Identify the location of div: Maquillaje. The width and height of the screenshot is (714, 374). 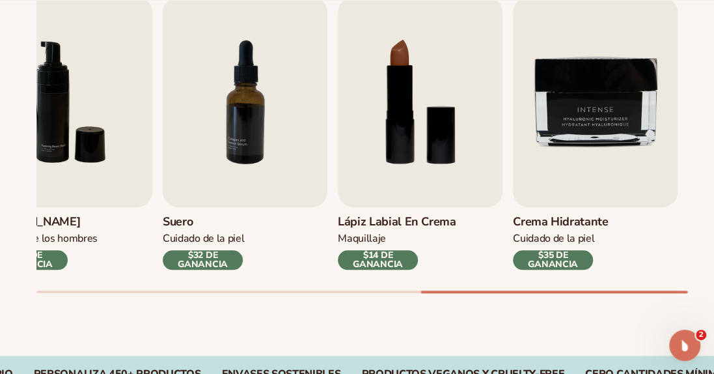
(396, 238).